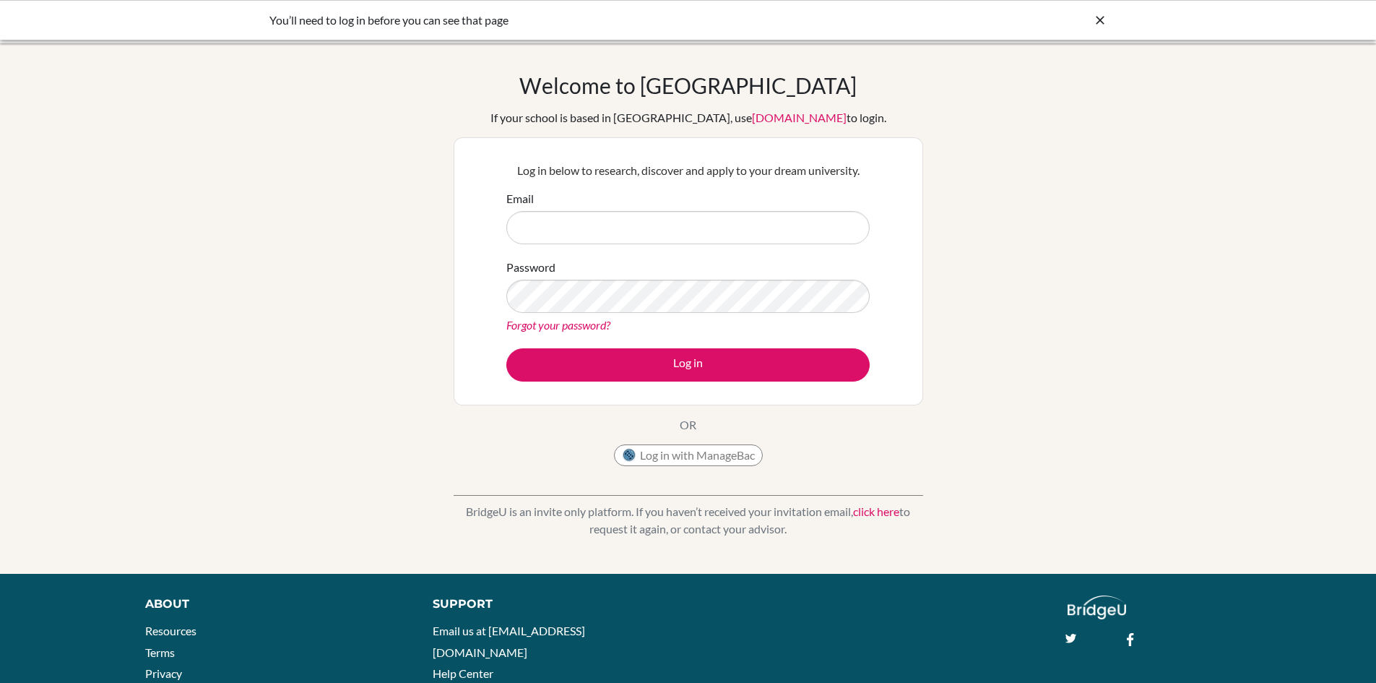 This screenshot has width=1376, height=683. I want to click on div: You’ll need to log in before you can see that page, so click(580, 20).